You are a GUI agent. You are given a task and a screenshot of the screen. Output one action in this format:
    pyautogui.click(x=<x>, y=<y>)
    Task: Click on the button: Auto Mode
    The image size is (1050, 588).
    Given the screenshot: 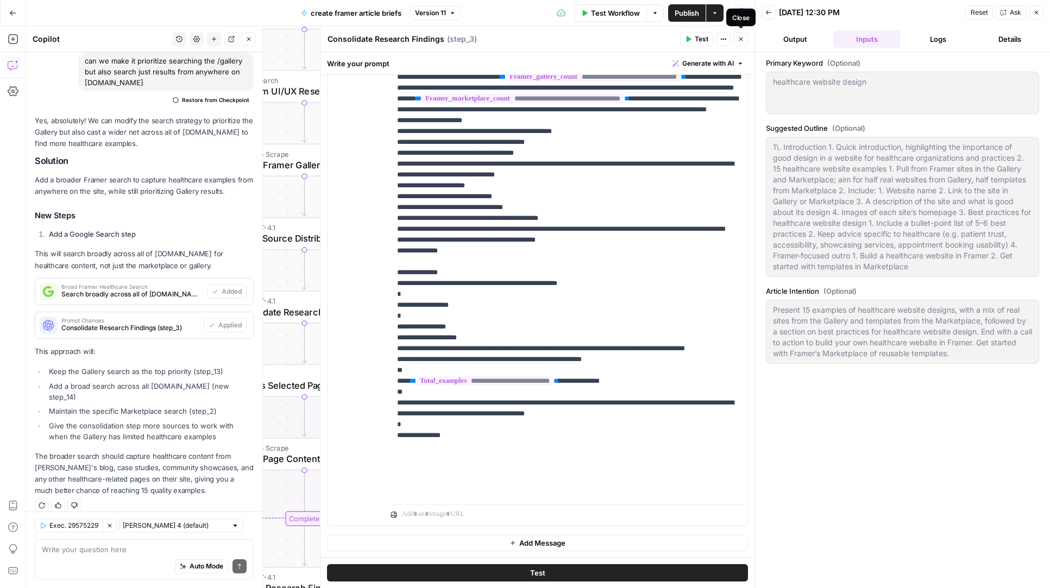 What is the action you would take?
    pyautogui.click(x=202, y=567)
    